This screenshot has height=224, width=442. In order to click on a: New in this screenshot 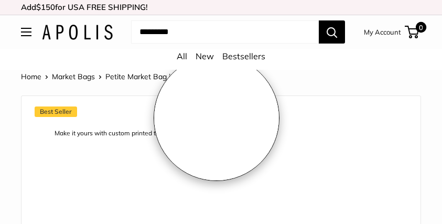, I will do `click(205, 56)`.